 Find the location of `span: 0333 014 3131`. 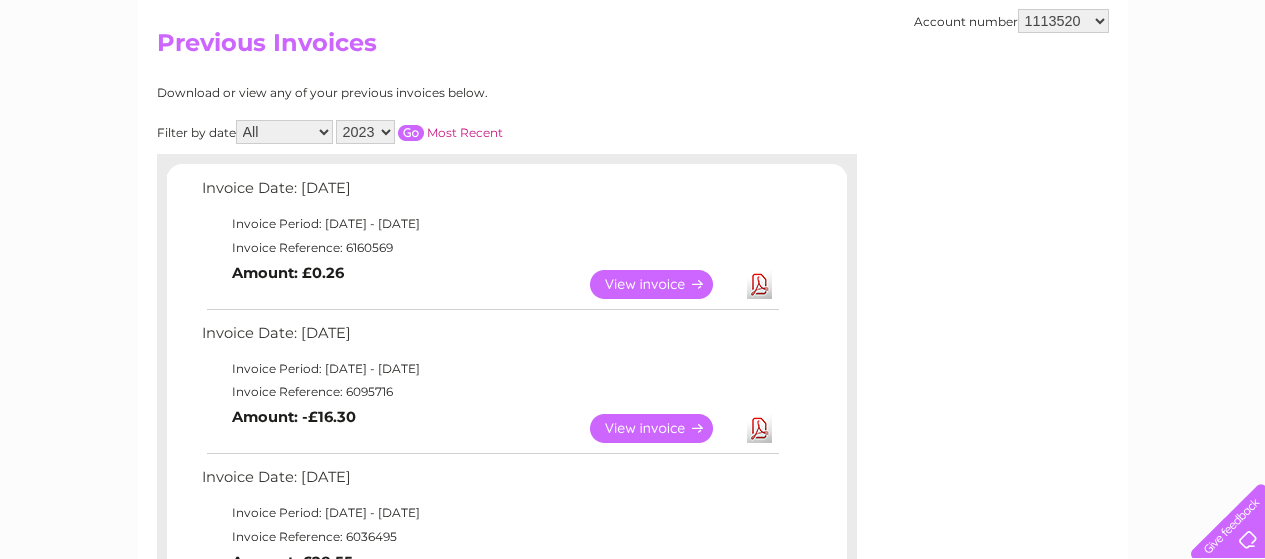

span: 0333 014 3131 is located at coordinates (957, 22).